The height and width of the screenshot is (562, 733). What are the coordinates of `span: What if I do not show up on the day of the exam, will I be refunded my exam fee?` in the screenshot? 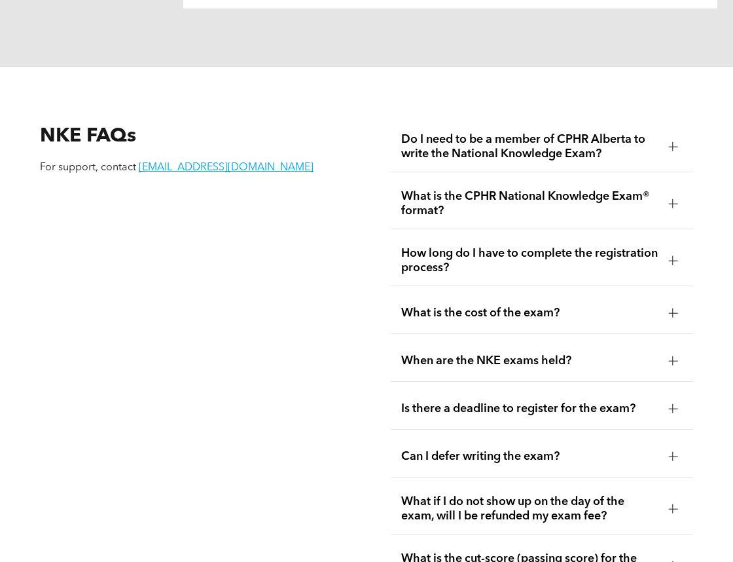 It's located at (530, 509).